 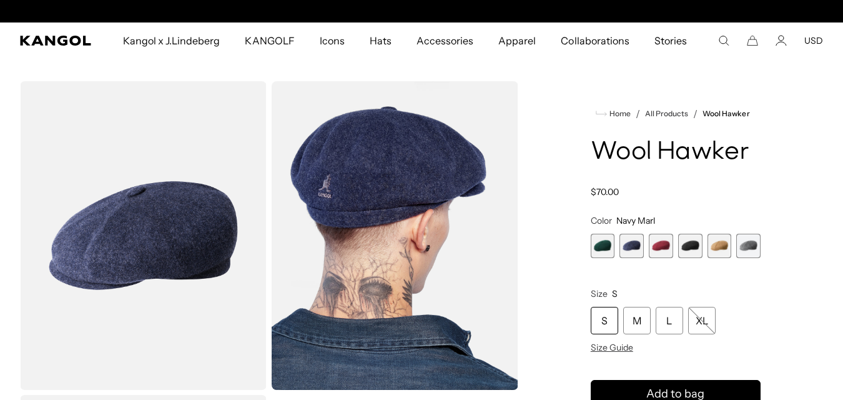 I want to click on a: KANGOLF, so click(x=269, y=41).